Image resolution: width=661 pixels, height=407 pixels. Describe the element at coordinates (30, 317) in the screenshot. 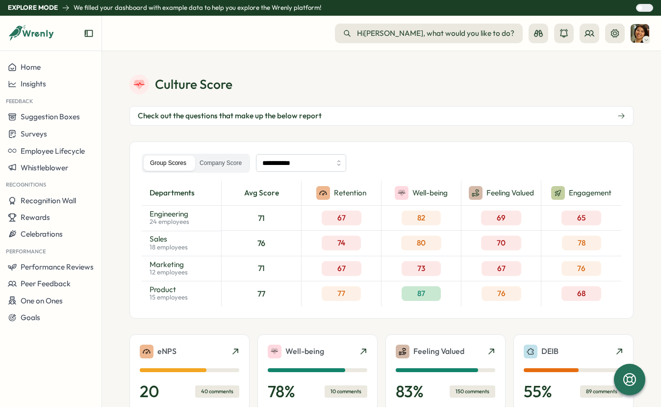

I see `span: Goals` at that location.